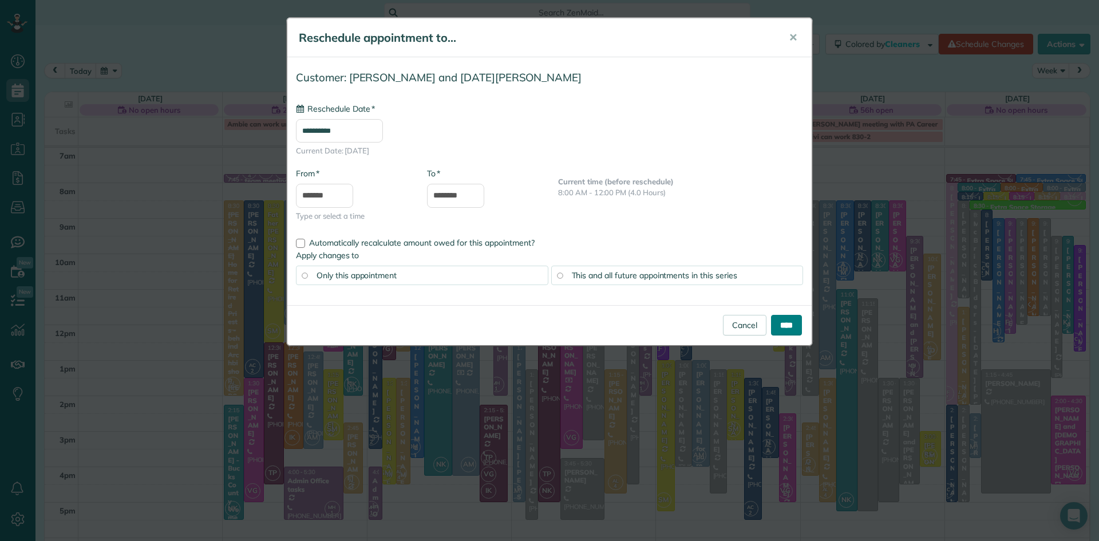 The height and width of the screenshot is (541, 1099). Describe the element at coordinates (422, 243) in the screenshot. I see `span: Automatically recalculate amount owed for this appointment?` at that location.